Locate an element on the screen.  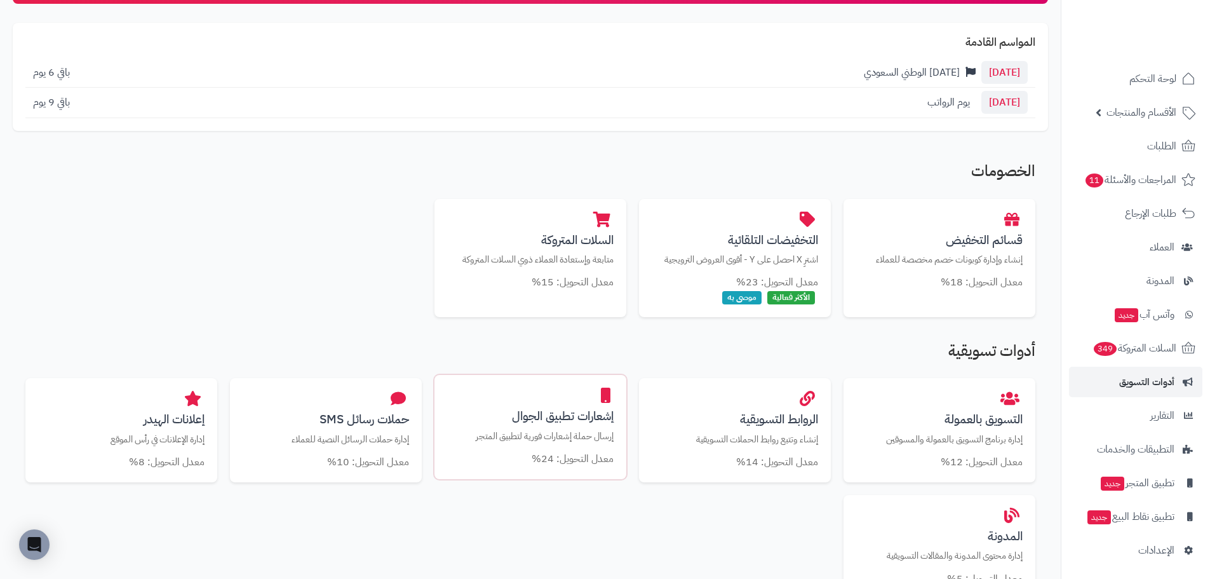
span: الأقسام والمنتجات is located at coordinates (1141, 112).